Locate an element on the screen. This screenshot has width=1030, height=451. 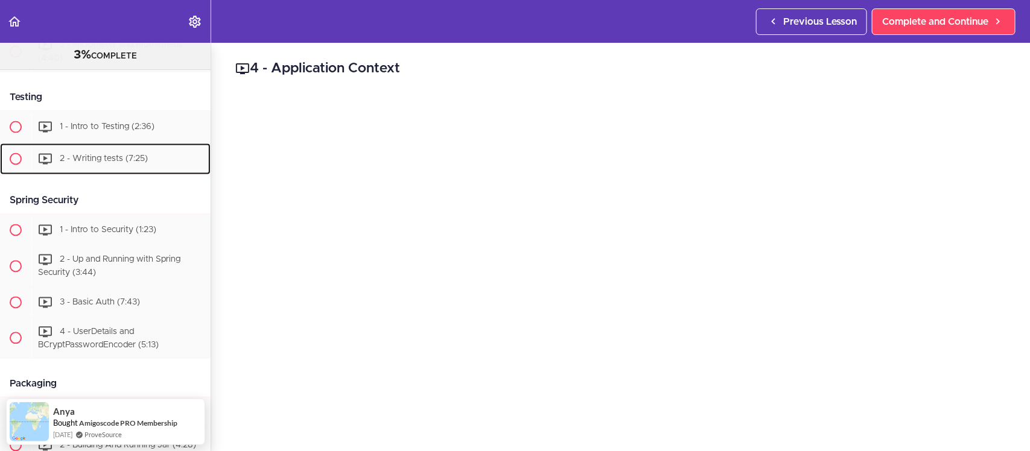
img: provesource social proof notification image is located at coordinates (29, 422).